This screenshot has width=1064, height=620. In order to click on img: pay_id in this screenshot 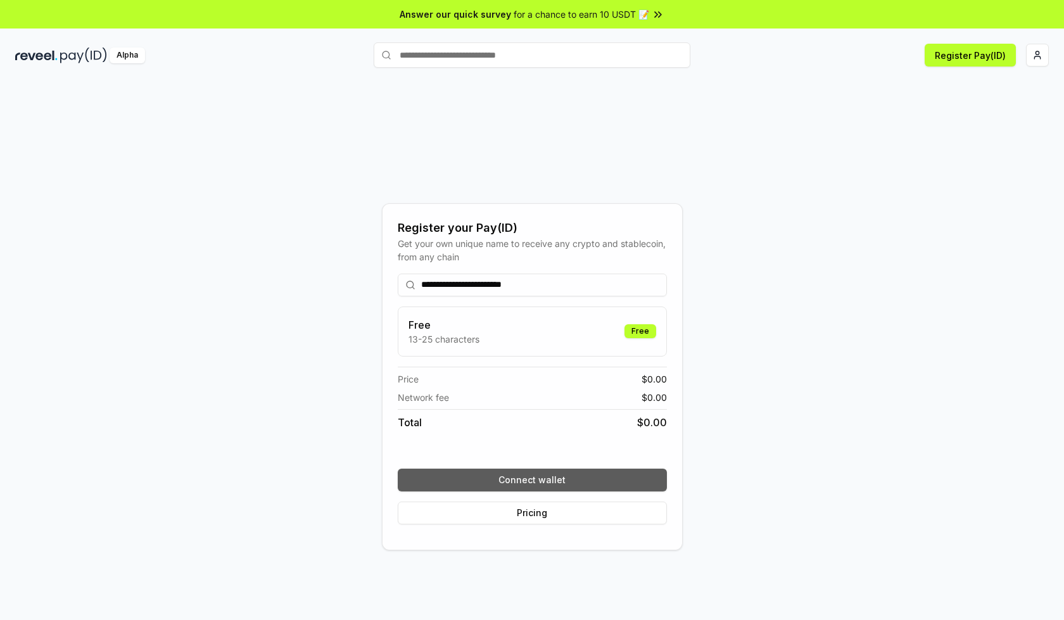, I will do `click(84, 55)`.